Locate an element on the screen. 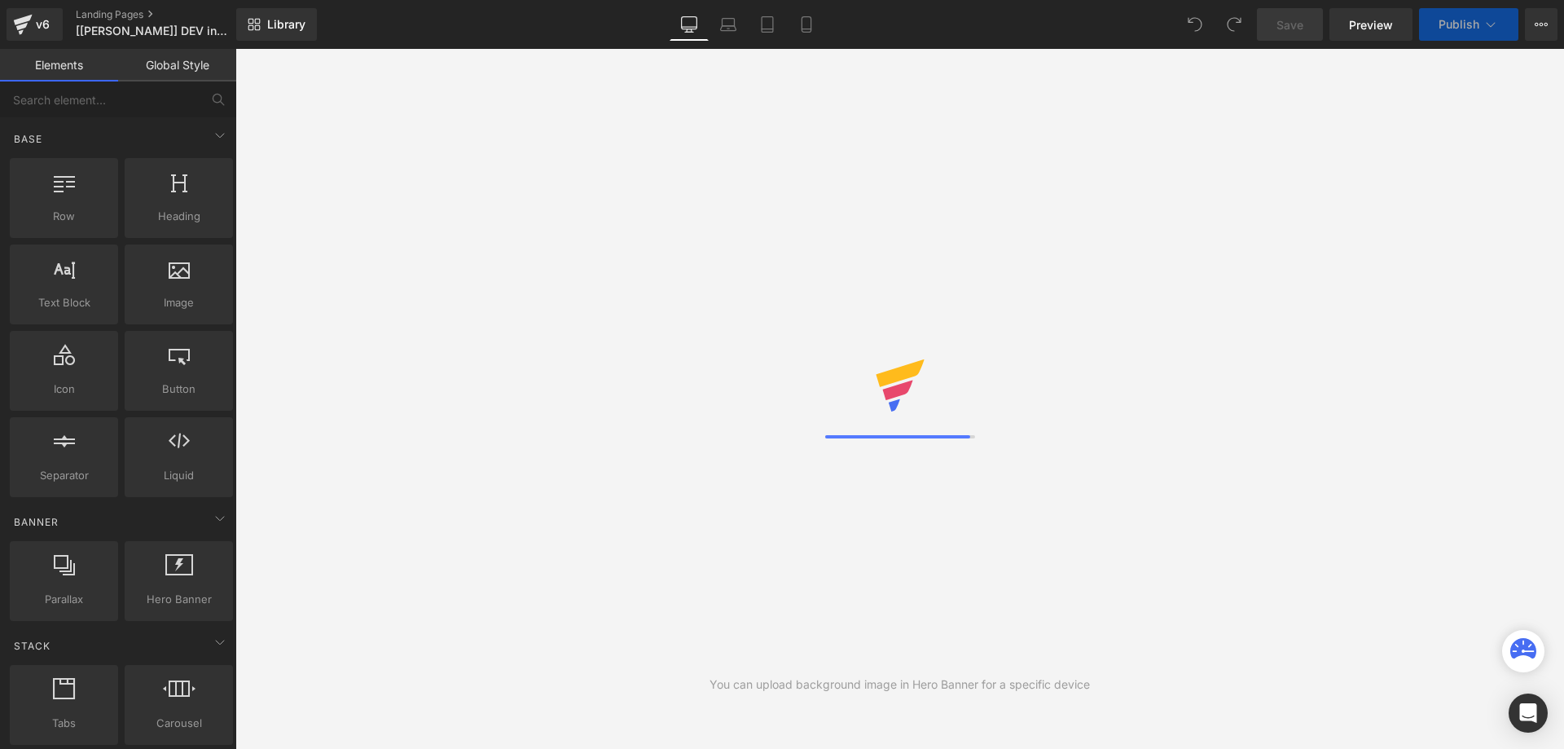 This screenshot has height=749, width=1564. span: Parallax is located at coordinates (64, 599).